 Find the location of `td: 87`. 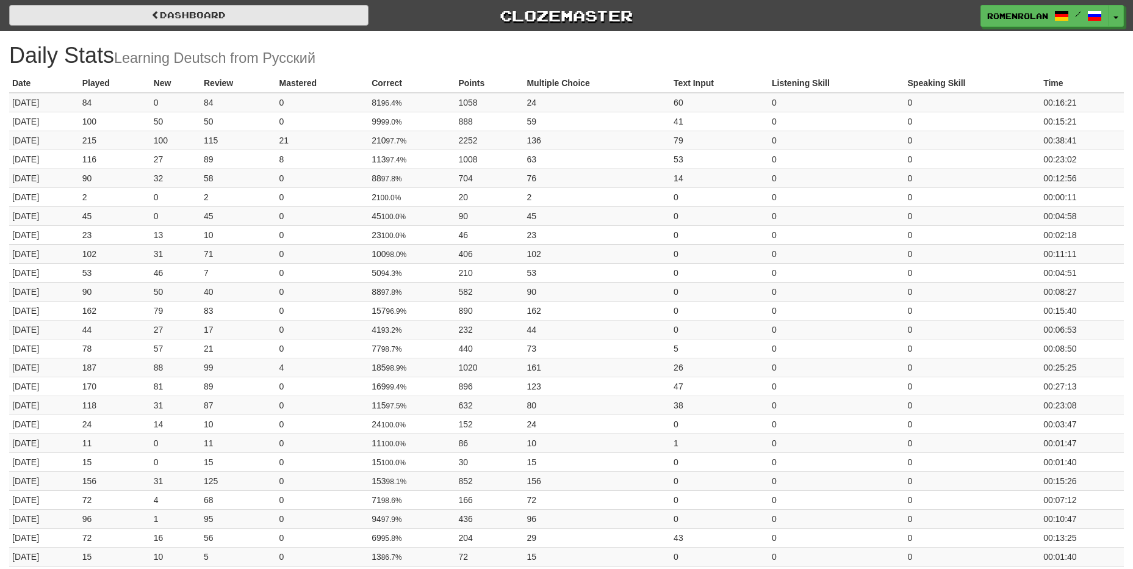

td: 87 is located at coordinates (239, 405).